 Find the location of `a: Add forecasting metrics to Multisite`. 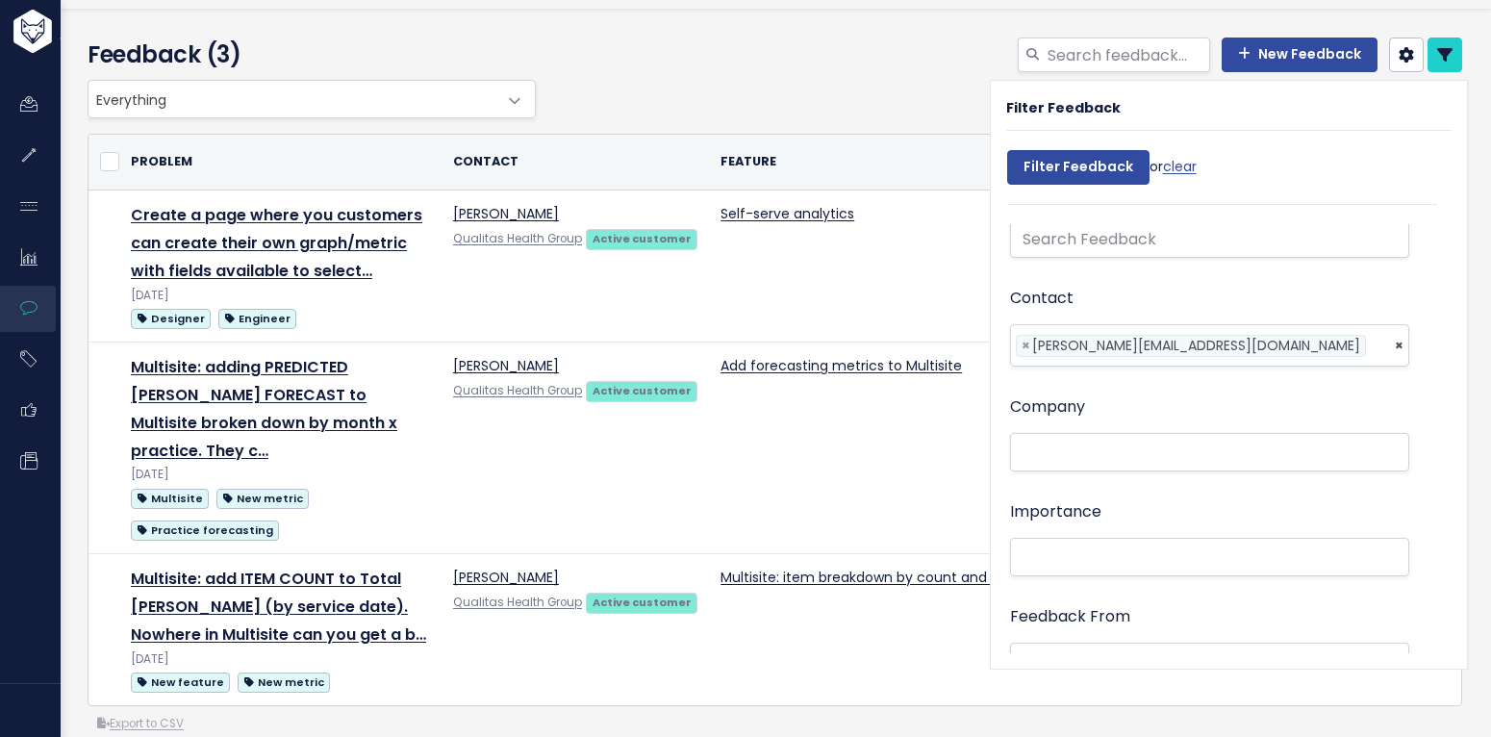

a: Add forecasting metrics to Multisite is located at coordinates (841, 365).